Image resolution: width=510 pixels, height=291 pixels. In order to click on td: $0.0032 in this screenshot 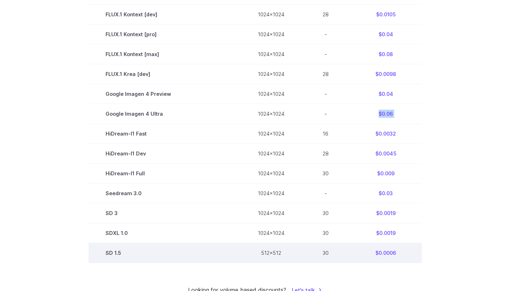, I will do `click(386, 134)`.